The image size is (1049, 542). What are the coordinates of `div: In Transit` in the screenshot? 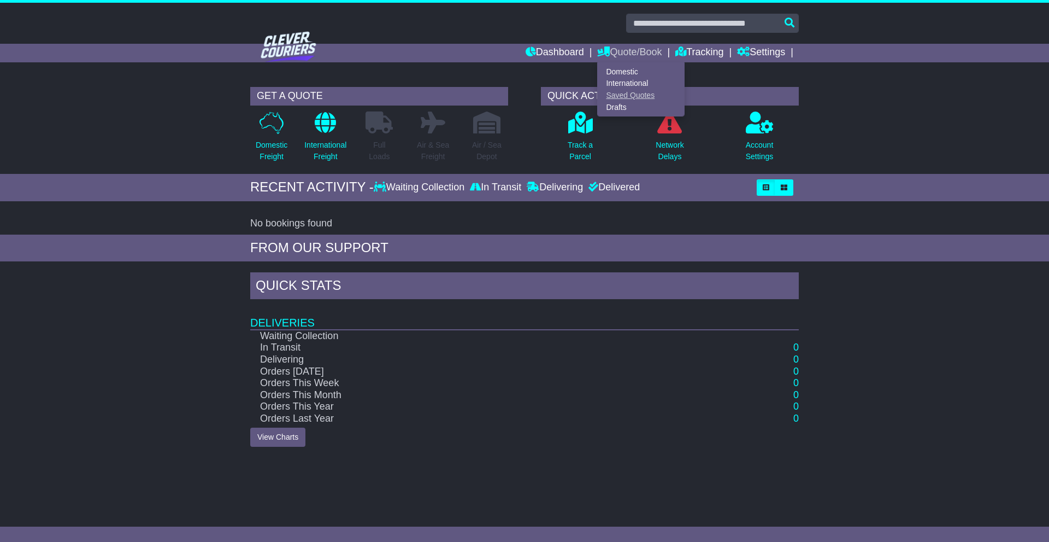 It's located at (496, 187).